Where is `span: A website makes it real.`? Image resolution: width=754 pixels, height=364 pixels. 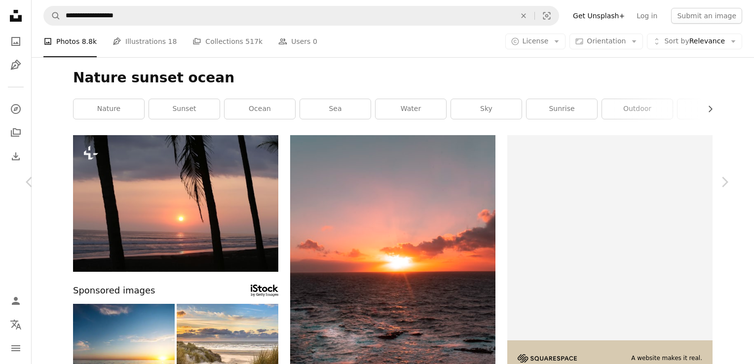
span: A website makes it real. is located at coordinates (667, 358).